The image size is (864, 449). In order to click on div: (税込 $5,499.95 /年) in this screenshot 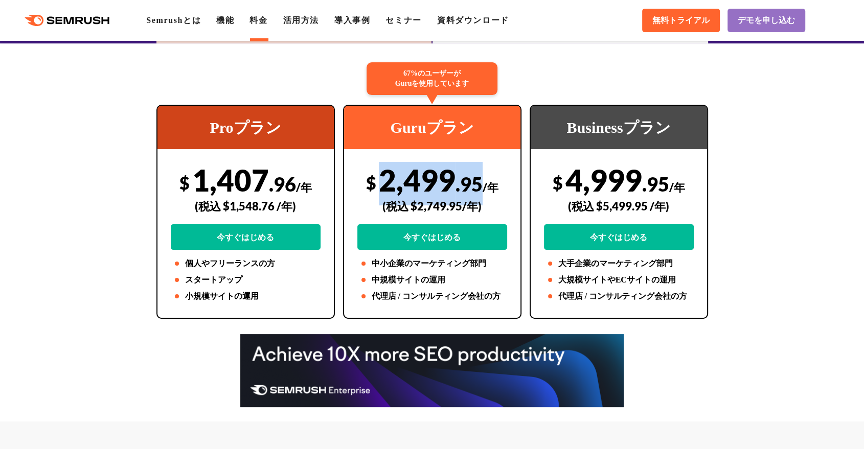, I will do `click(619, 206)`.